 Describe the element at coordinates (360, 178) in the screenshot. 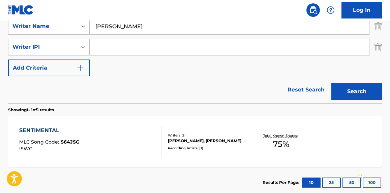

I see `div: Drag` at that location.